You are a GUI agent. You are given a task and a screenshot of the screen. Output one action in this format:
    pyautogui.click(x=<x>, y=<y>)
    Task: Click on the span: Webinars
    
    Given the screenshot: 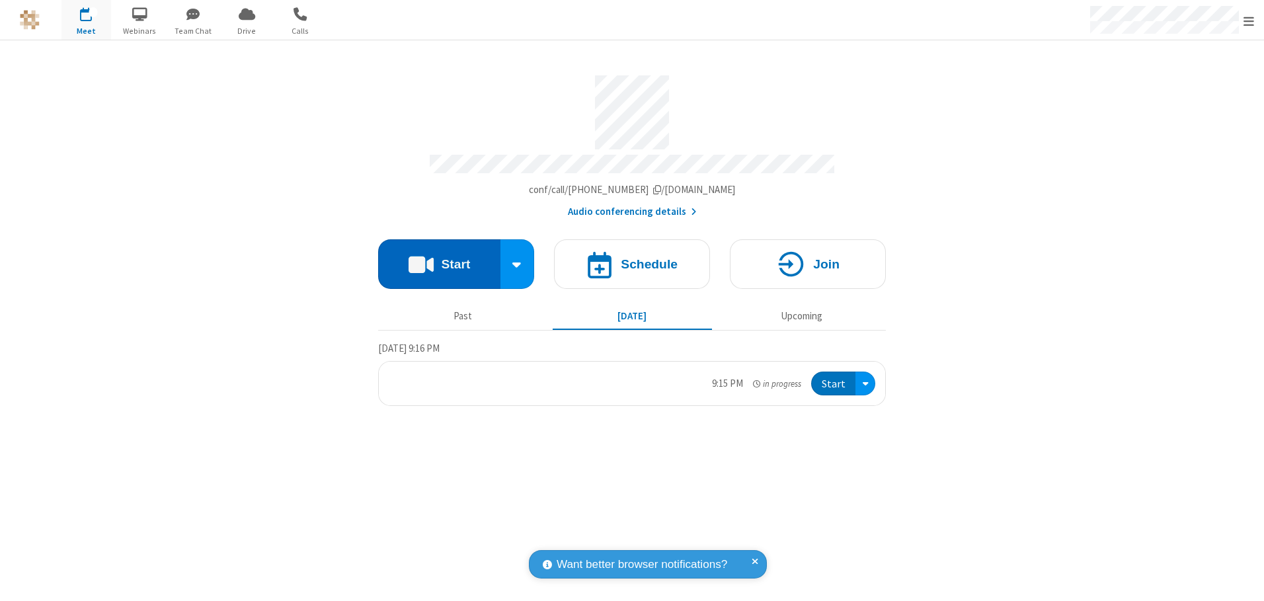 What is the action you would take?
    pyautogui.click(x=140, y=31)
    